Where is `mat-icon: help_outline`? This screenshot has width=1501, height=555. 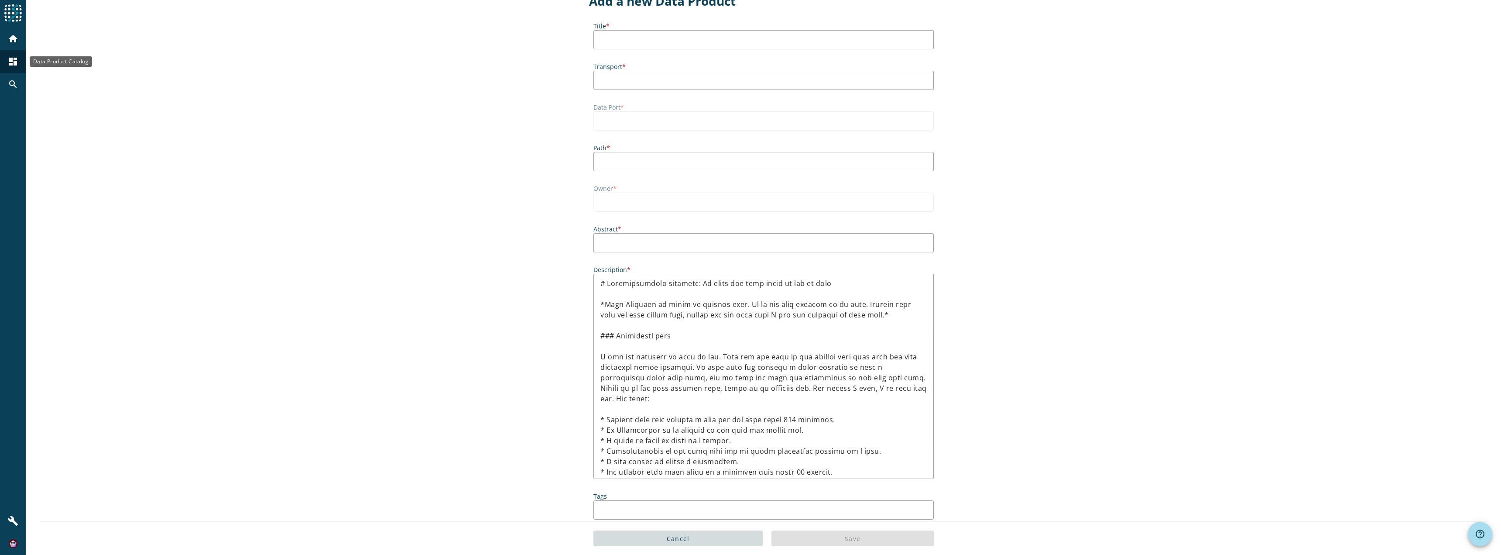
mat-icon: help_outline is located at coordinates (1480, 534).